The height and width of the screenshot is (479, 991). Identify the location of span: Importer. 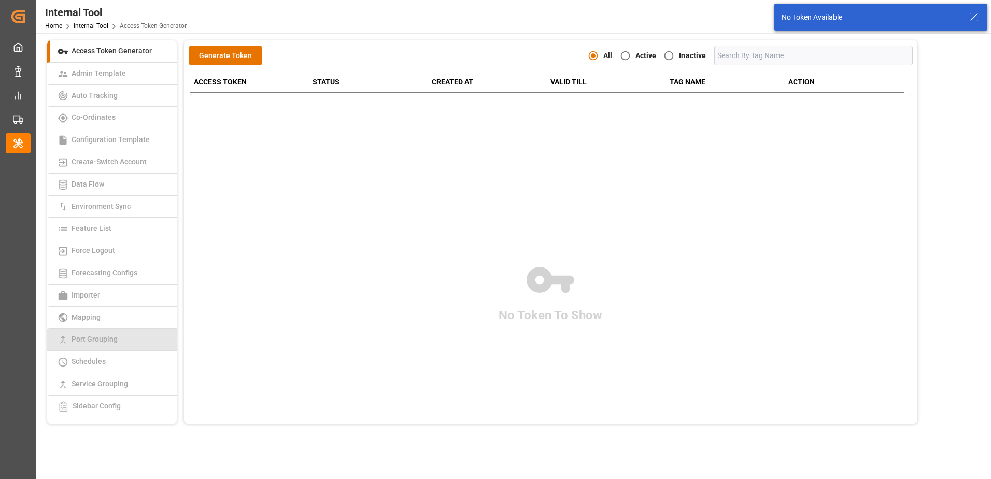
(86, 295).